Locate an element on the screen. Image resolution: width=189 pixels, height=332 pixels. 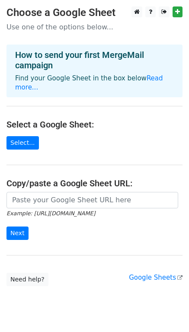
input: Paste your Google Sheet URL here is located at coordinates (92, 200).